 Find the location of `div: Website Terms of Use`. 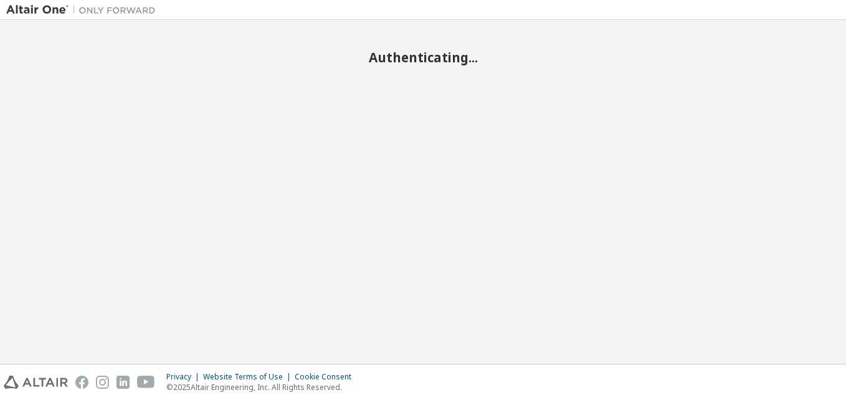

div: Website Terms of Use is located at coordinates (249, 377).